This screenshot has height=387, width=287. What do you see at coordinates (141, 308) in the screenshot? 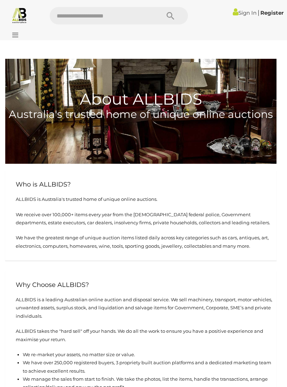
I see `p: ALLBIDS is a leading Australian online auction and disposal service. We sell machinery, transport...` at bounding box center [141, 308].